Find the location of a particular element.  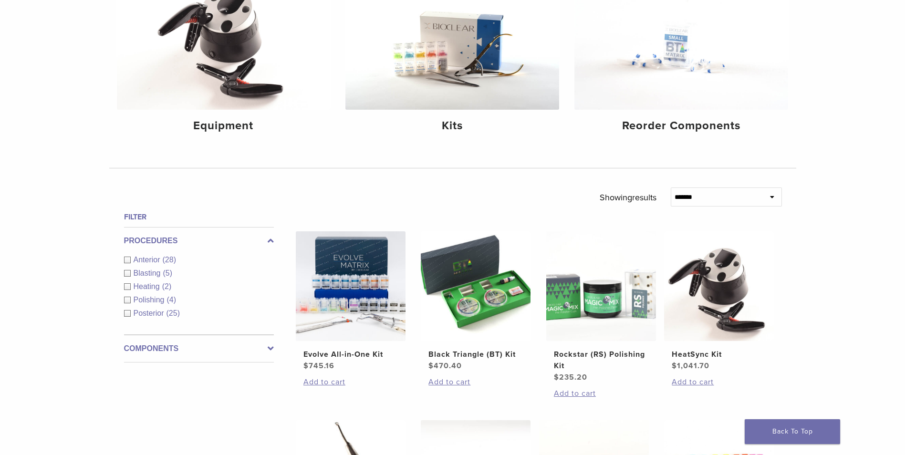

h4: Equipment is located at coordinates (224, 126).